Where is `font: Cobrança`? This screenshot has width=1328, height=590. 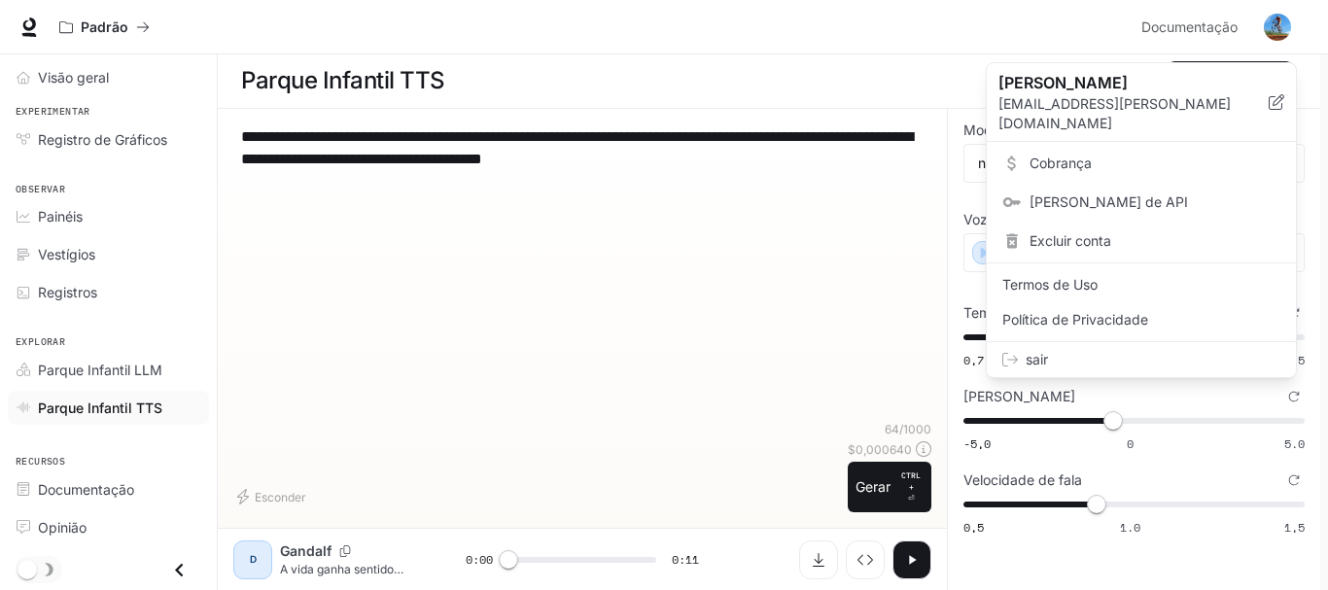
font: Cobrança is located at coordinates (1060, 162).